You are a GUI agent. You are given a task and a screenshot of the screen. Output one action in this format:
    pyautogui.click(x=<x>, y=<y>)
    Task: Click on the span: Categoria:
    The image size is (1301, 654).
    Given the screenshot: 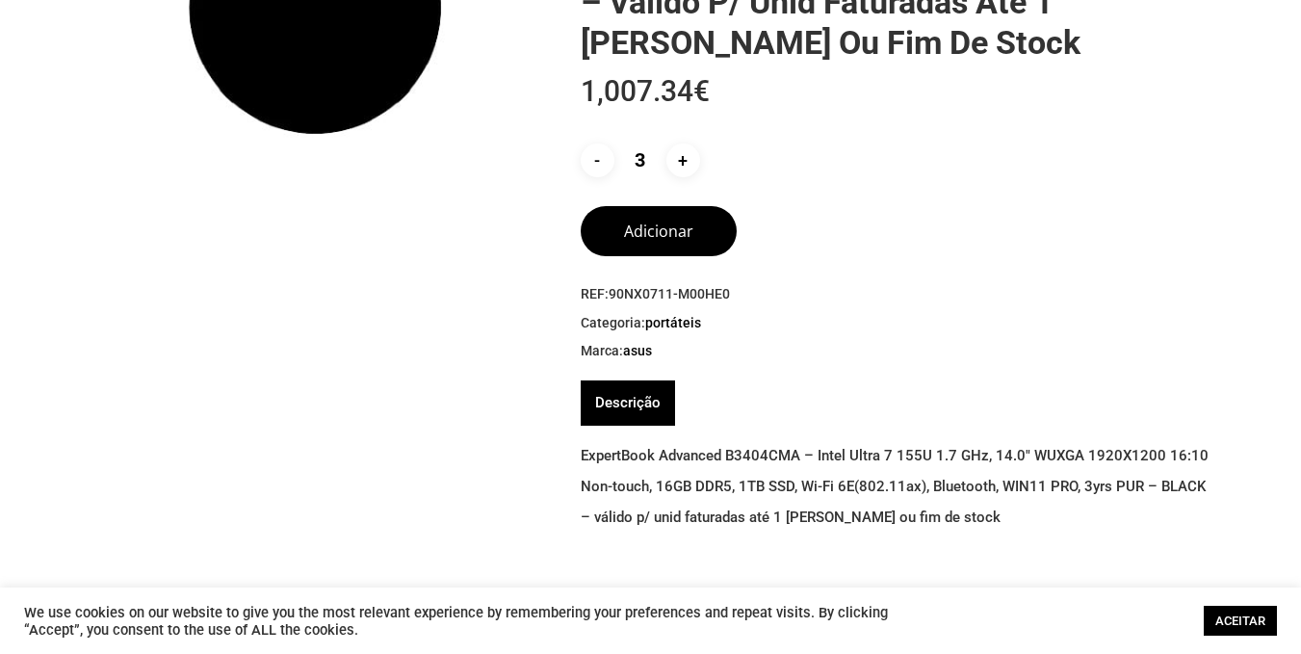 What is the action you would take?
    pyautogui.click(x=898, y=324)
    